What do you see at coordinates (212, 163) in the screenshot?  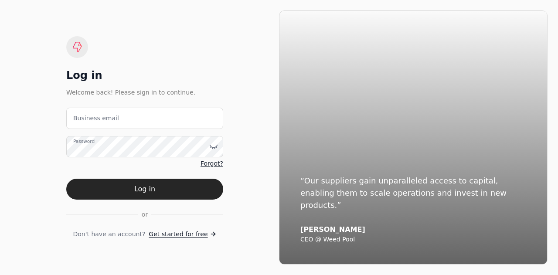 I see `span: Forgot?` at bounding box center [212, 163].